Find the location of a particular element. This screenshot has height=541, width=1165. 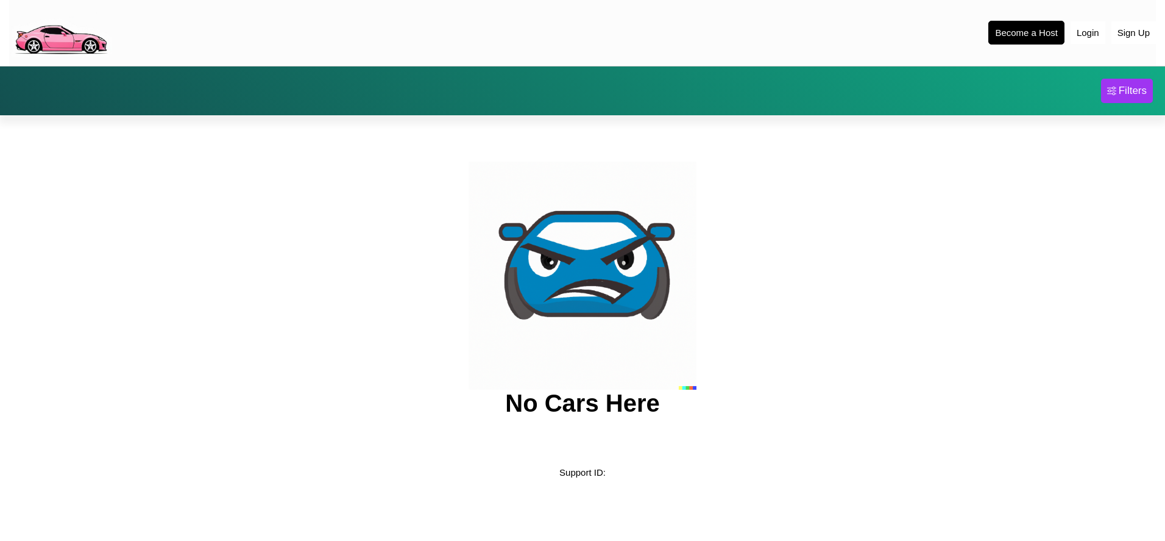

img: car is located at coordinates (583, 275).